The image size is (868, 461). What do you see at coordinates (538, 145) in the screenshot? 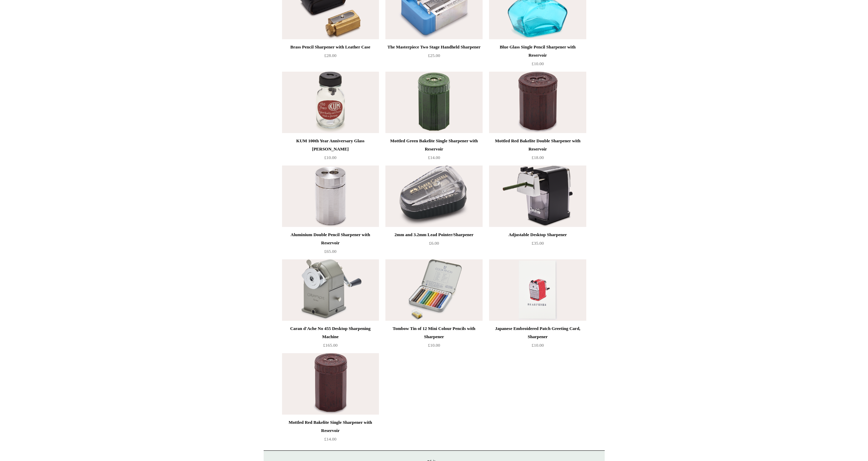
I see `div: Mottled Red Bakelite Double Sharpener with Reservoir` at bounding box center [538, 145].